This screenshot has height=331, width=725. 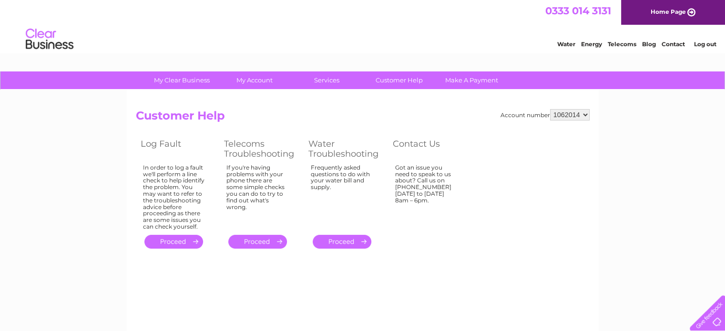 I want to click on th: Telecoms Troubleshooting, so click(x=261, y=149).